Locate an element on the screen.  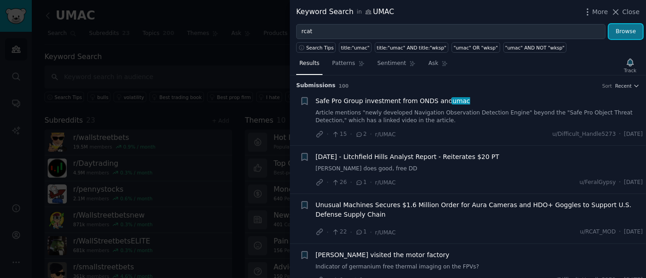
span: 100 is located at coordinates (344, 86).